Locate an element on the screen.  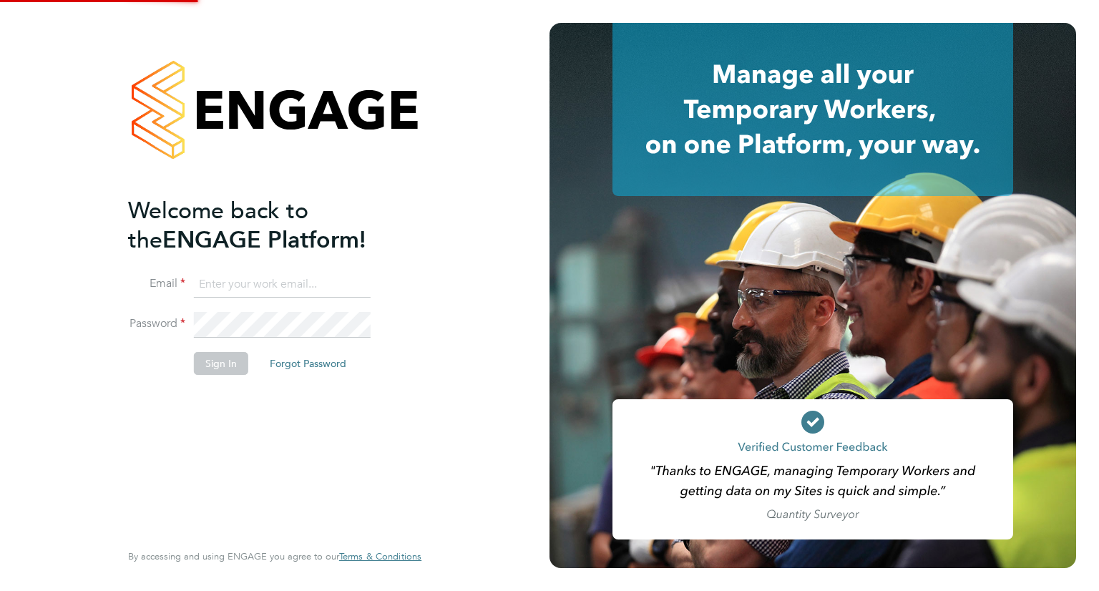
h2: ENGAGE Platform! is located at coordinates (268, 225).